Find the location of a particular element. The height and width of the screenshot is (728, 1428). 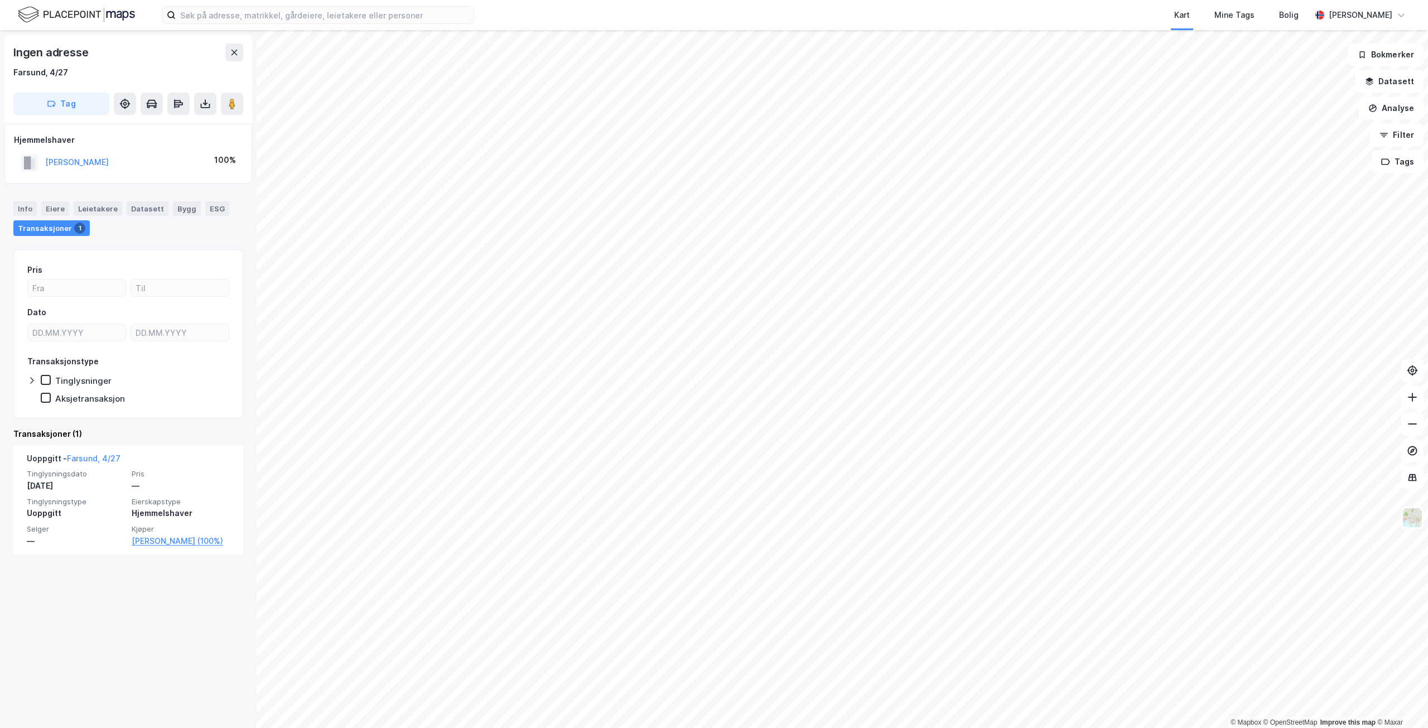

div: Farsund, 4/27 is located at coordinates (41, 73).